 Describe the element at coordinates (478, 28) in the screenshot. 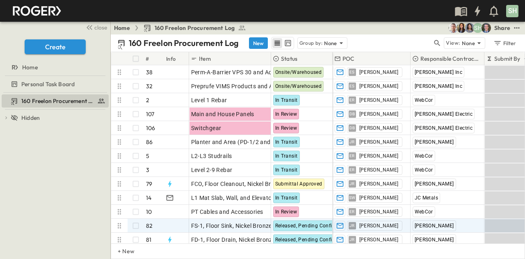

I see `div: Steven Habon (shabon@guzmangc.com)` at that location.